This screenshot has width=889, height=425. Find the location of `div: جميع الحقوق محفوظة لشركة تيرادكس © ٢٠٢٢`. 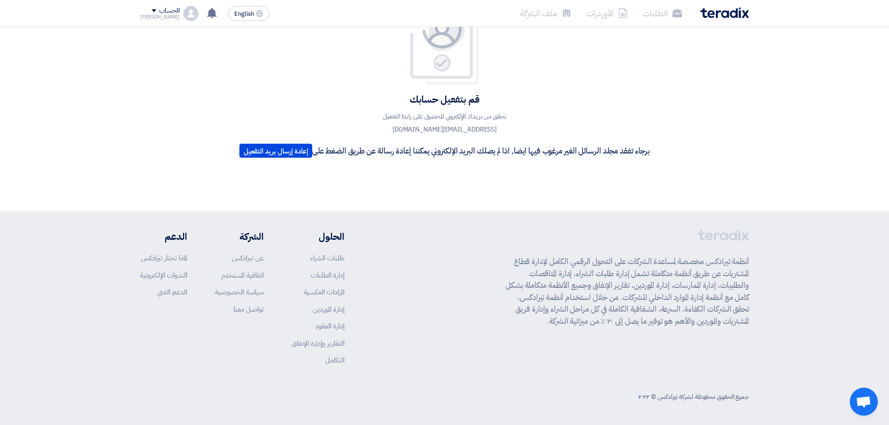

div: جميع الحقوق محفوظة لشركة تيرادكس © ٢٠٢٢ is located at coordinates (693, 396).